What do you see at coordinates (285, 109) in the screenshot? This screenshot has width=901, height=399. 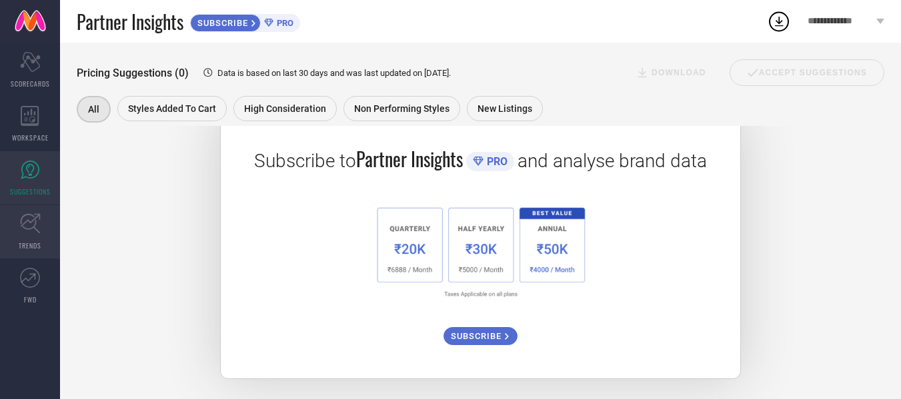 I see `span: High Consideration` at bounding box center [285, 109].